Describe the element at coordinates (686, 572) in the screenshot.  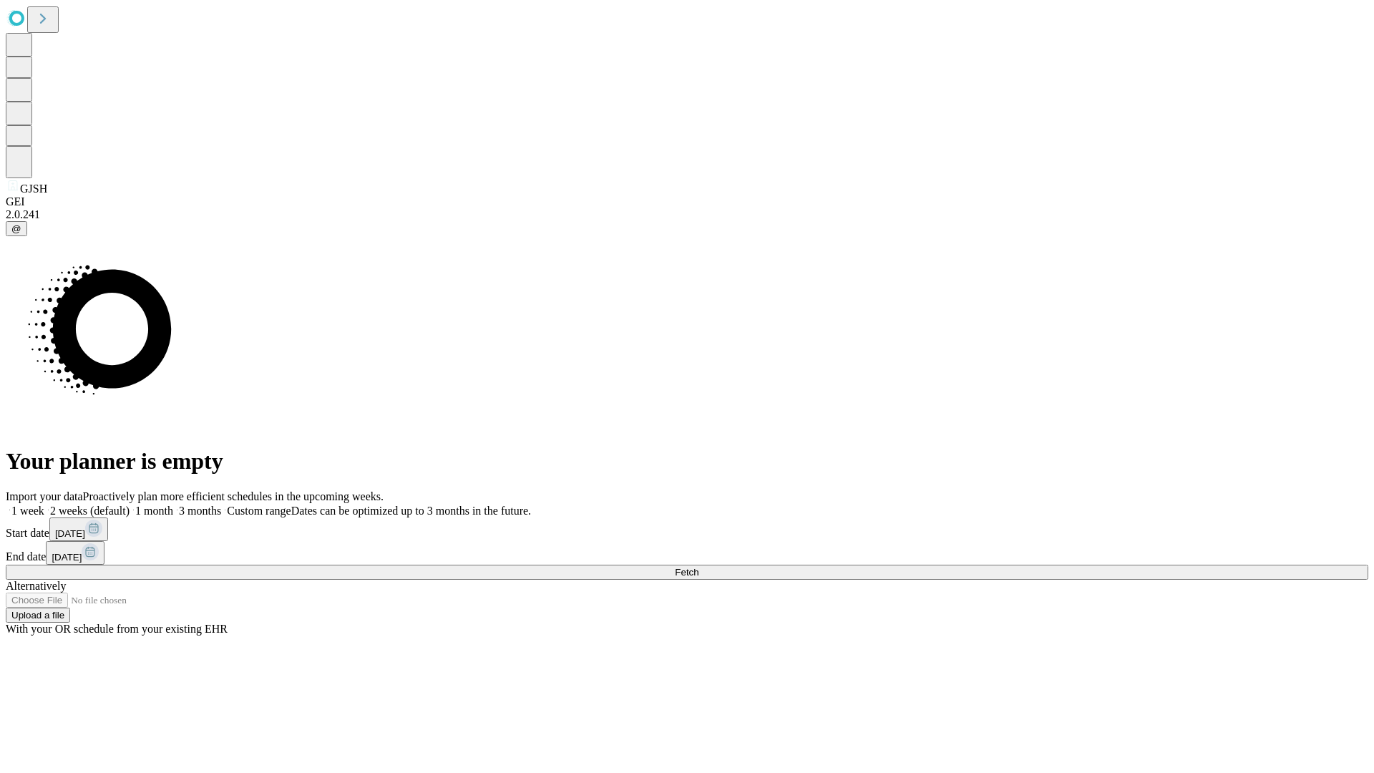
I see `span: Fetch` at that location.